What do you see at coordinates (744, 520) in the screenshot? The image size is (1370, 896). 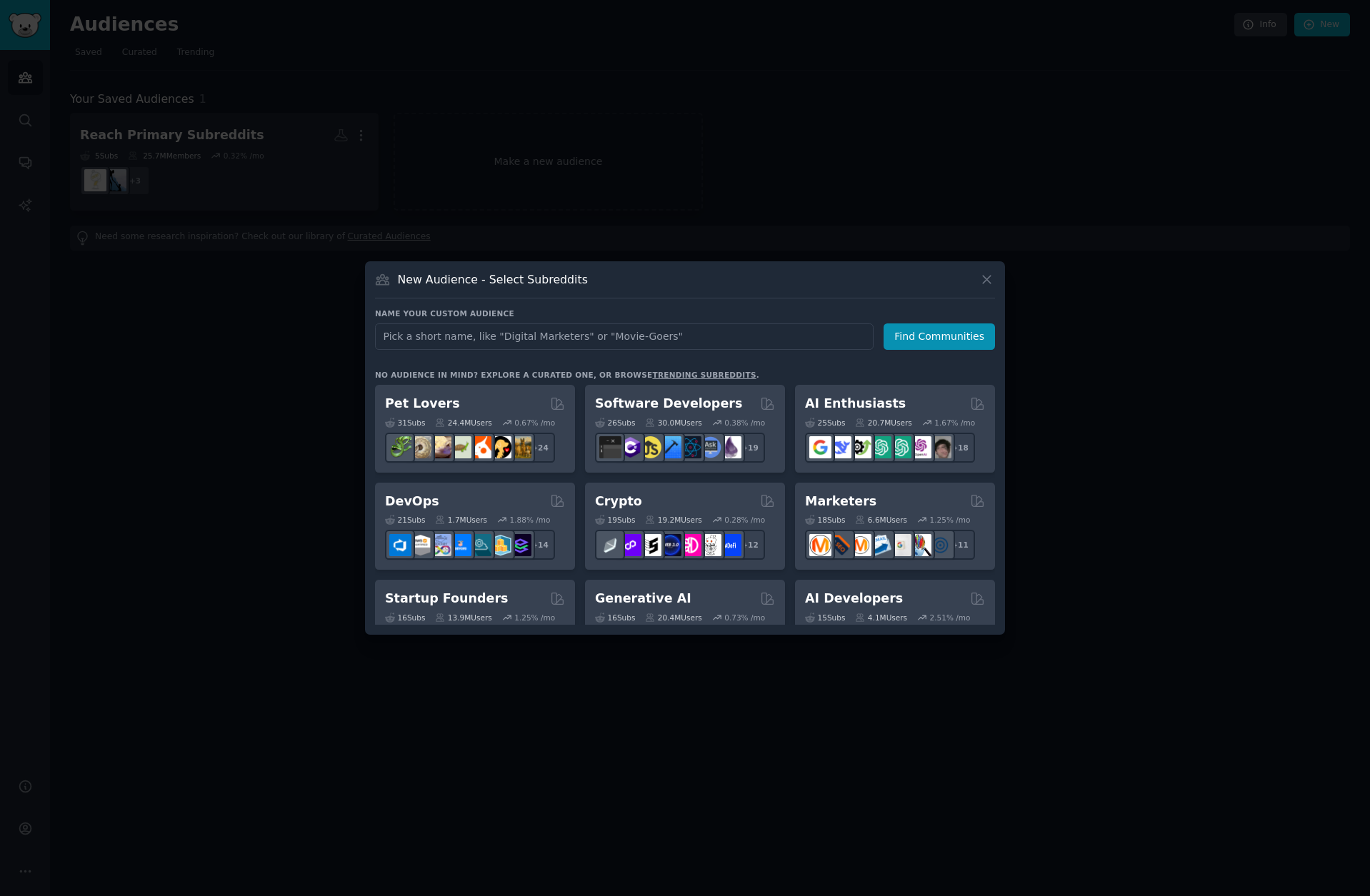 I see `div: 0.28 % /mo` at bounding box center [744, 520].